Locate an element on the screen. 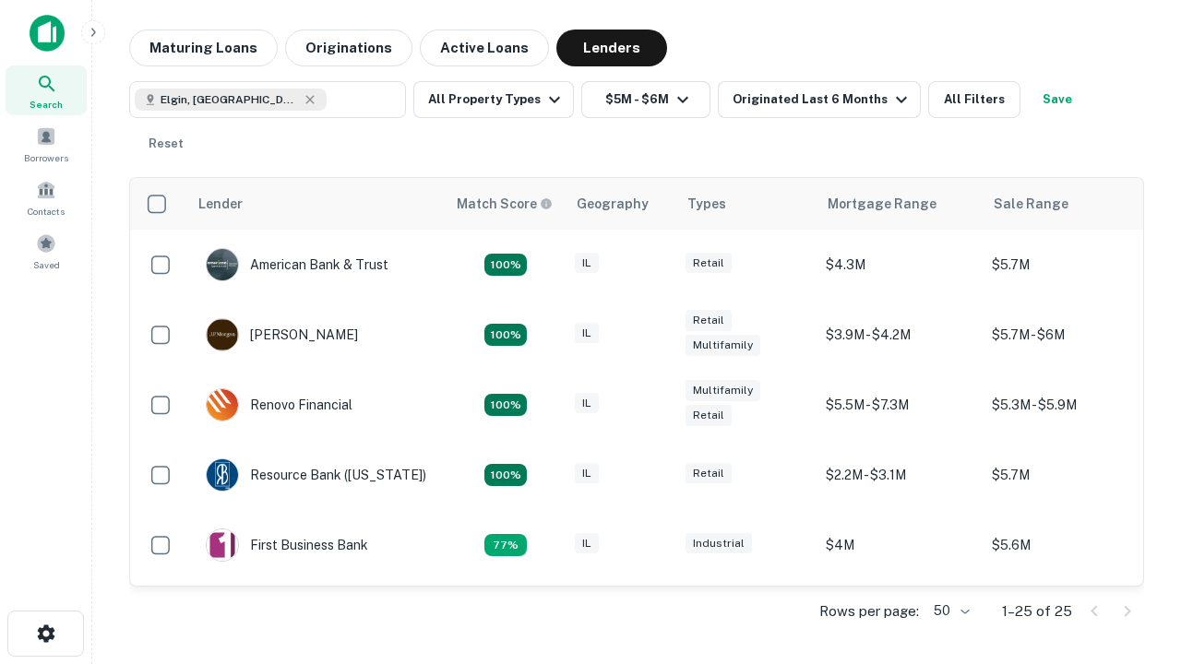 The height and width of the screenshot is (664, 1181). td: $3.1M is located at coordinates (899, 615).